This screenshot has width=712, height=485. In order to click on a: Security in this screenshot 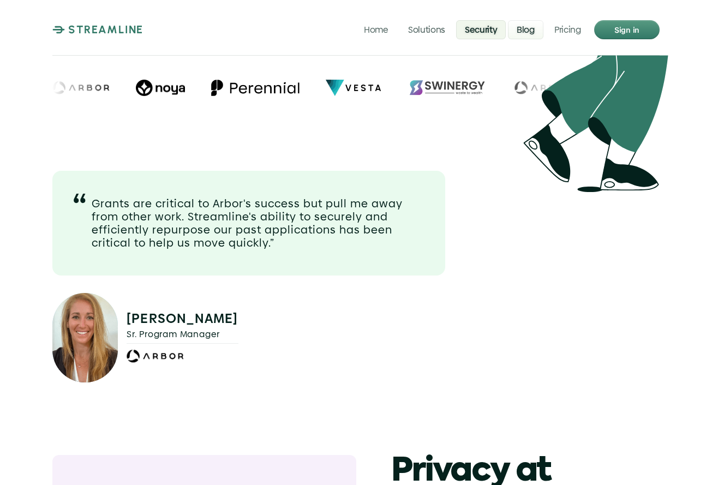, I will do `click(481, 29)`.